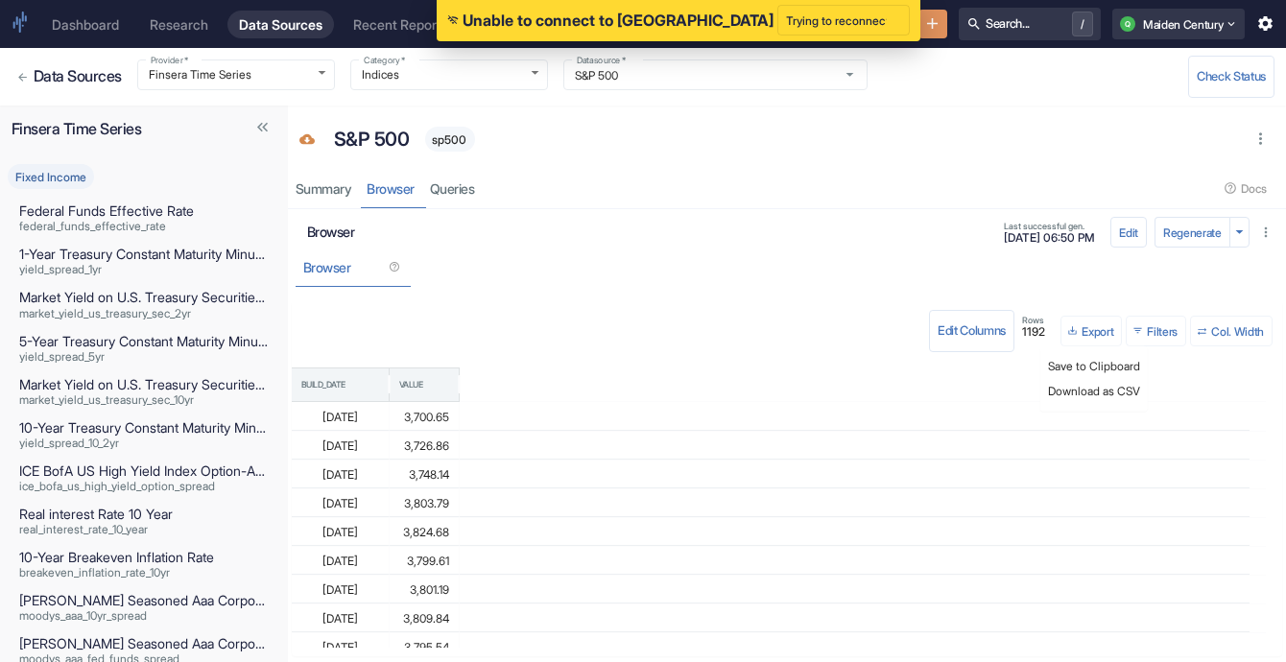 This screenshot has height=662, width=1286. Describe the element at coordinates (280, 24) in the screenshot. I see `div: Data Sources` at that location.